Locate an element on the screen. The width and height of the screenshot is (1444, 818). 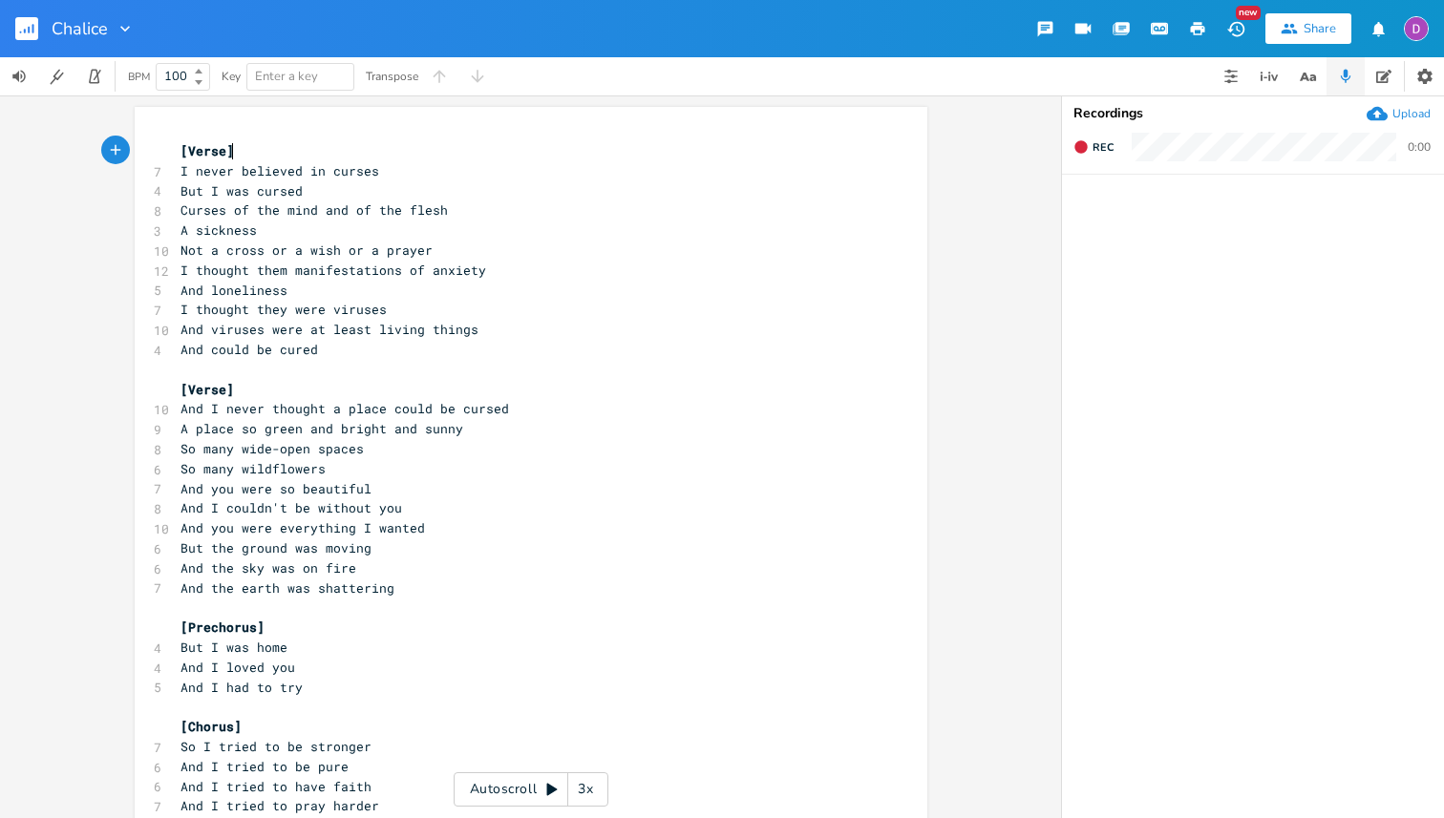
span: And loneliness is located at coordinates (234, 290).